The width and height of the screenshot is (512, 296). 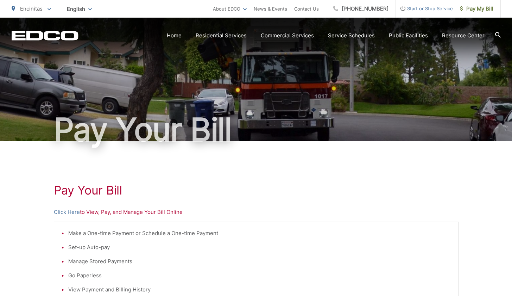 What do you see at coordinates (351, 36) in the screenshot?
I see `a: Service Schedules` at bounding box center [351, 36].